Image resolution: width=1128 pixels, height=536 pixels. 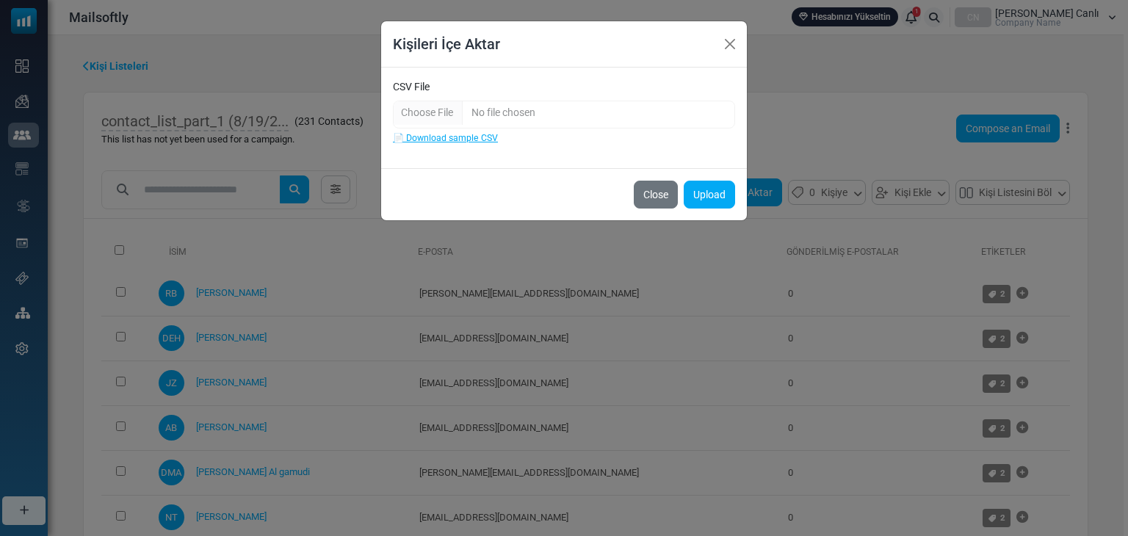 I want to click on label: CSV File, so click(x=411, y=87).